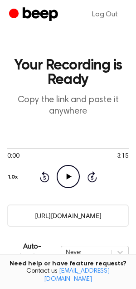 The height and width of the screenshot is (289, 136). What do you see at coordinates (13, 156) in the screenshot?
I see `span: 0:00` at bounding box center [13, 156].